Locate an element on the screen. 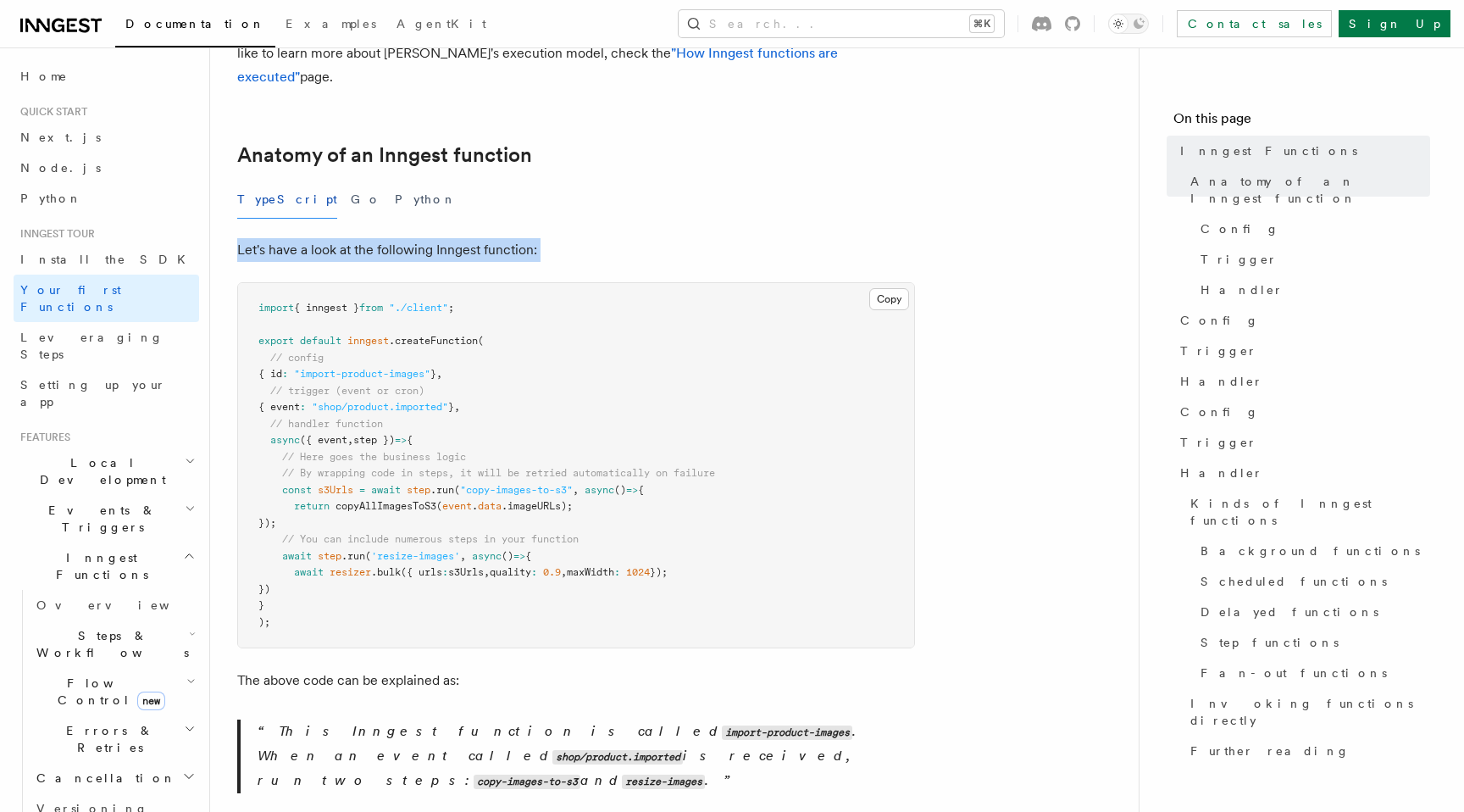 The width and height of the screenshot is (1464, 812). button: Events & Triggers is located at coordinates (106, 519).